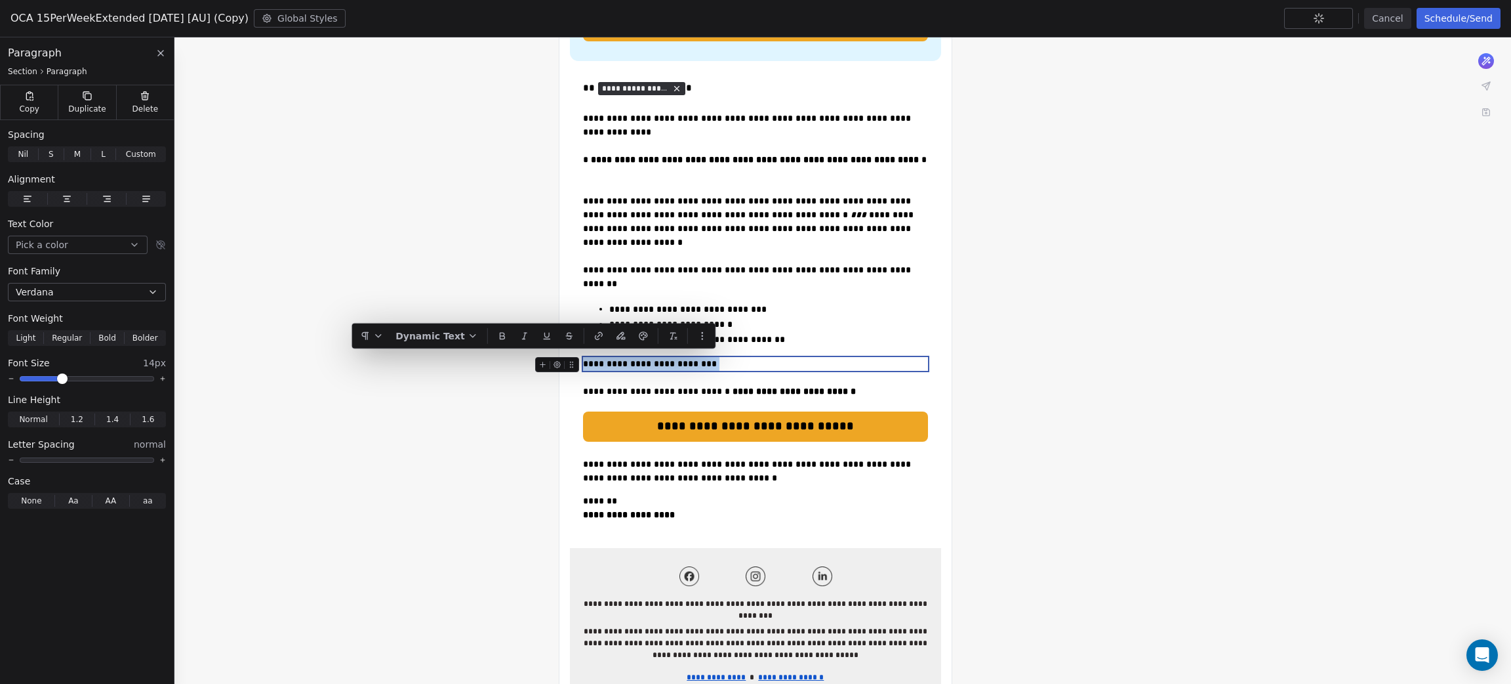 This screenshot has height=684, width=1511. Describe the element at coordinates (1482, 655) in the screenshot. I see `div: Open Intercom Messenger` at that location.